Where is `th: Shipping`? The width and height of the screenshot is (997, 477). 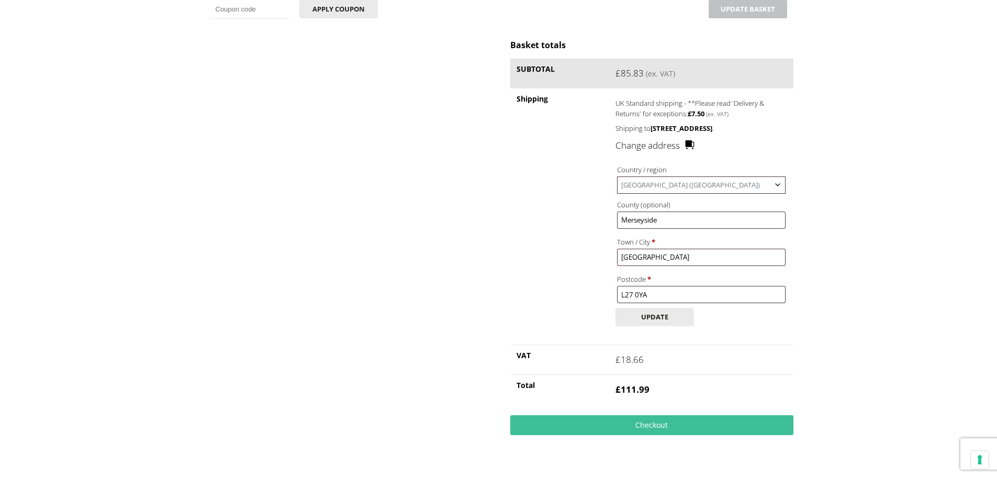
th: Shipping is located at coordinates (559, 216).